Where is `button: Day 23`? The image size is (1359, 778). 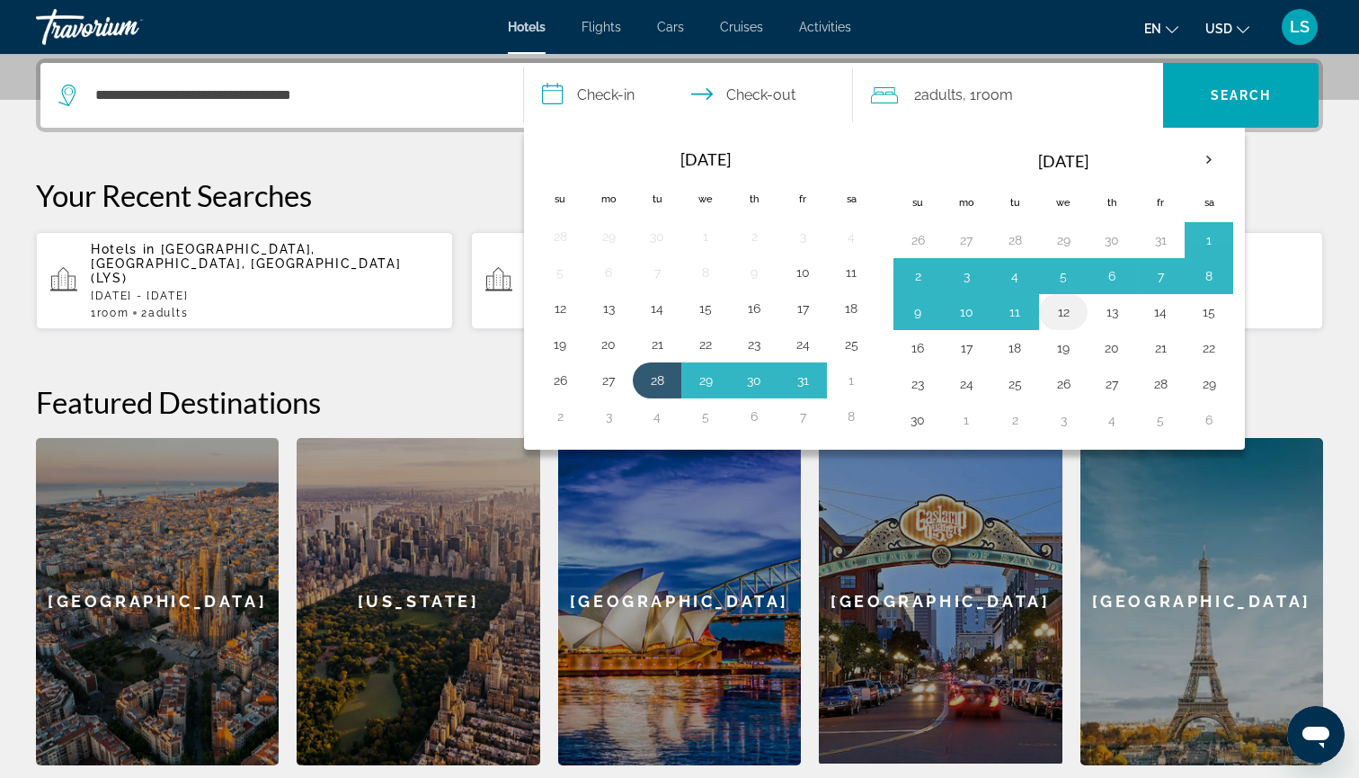 button: Day 23 is located at coordinates (754, 344).